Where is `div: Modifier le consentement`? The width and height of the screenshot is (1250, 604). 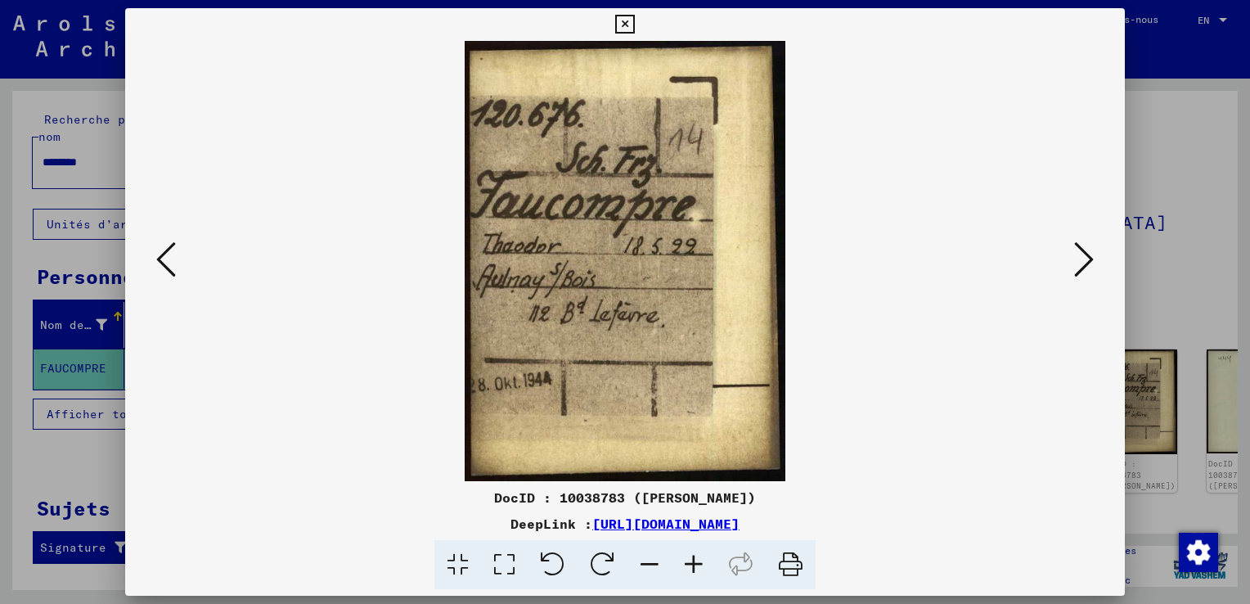
div: Modifier le consentement is located at coordinates (1197, 551).